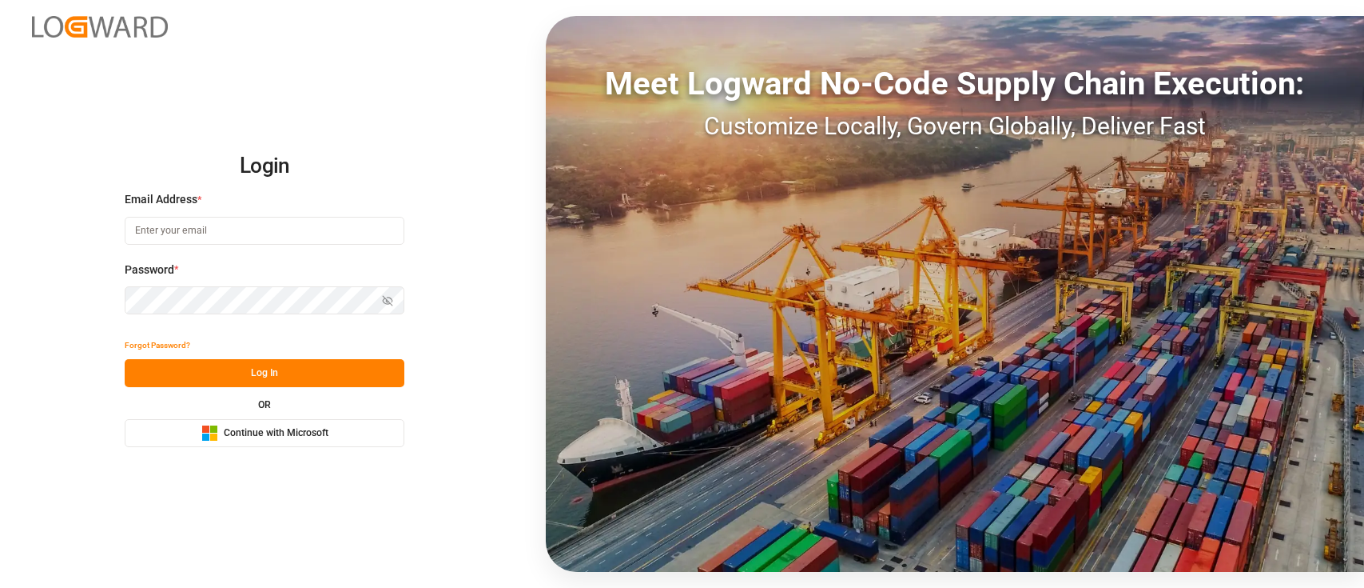 This screenshot has height=588, width=1364. What do you see at coordinates (265, 432) in the screenshot?
I see `button: Continue with Microsoft` at bounding box center [265, 432].